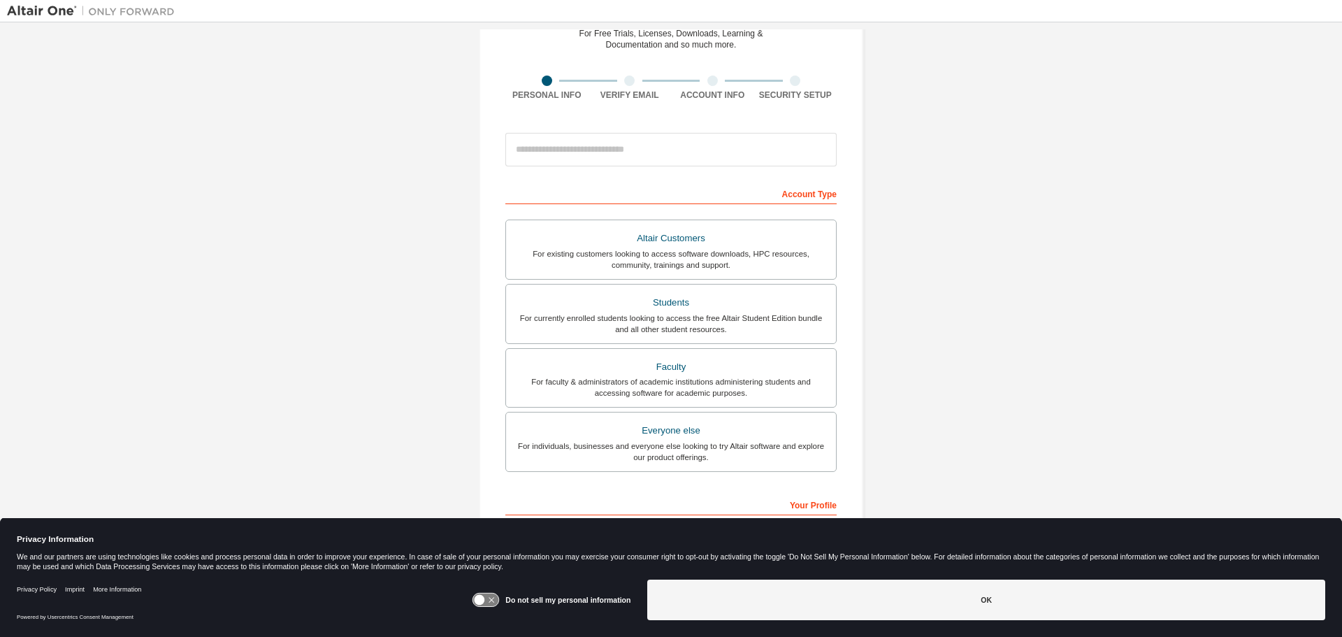 The height and width of the screenshot is (637, 1342). I want to click on div: For faculty & administrators of academic institutions administering students and accessing softwa..., so click(671, 387).